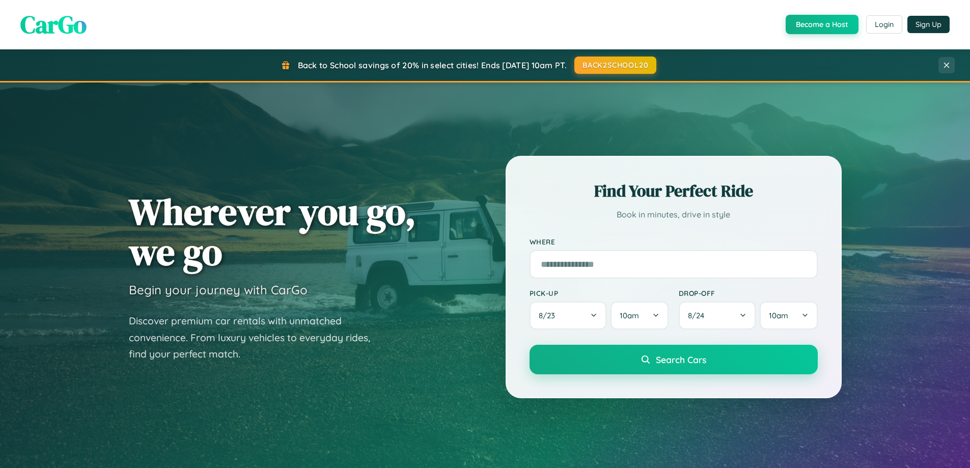 This screenshot has height=468, width=970. I want to click on button: Sign Up, so click(928, 24).